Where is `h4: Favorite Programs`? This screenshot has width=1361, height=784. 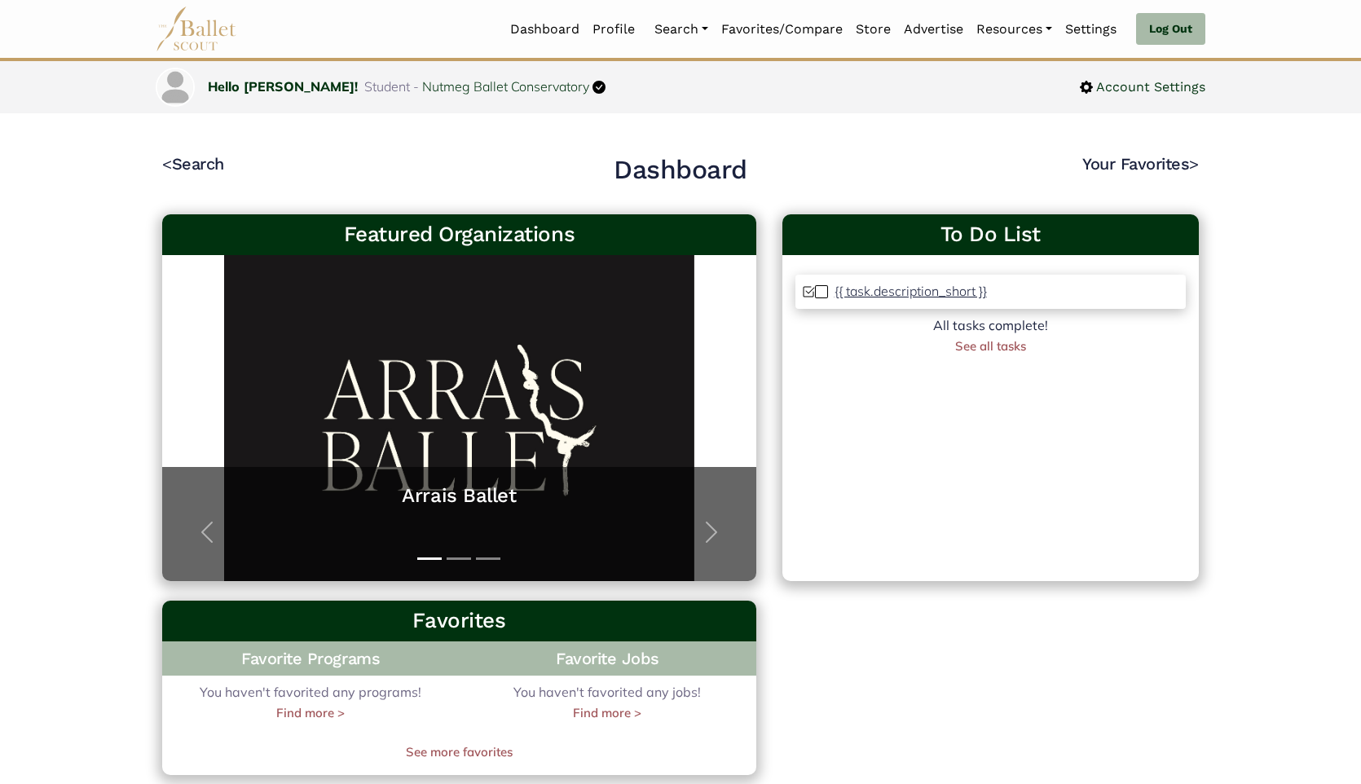 h4: Favorite Programs is located at coordinates (310, 658).